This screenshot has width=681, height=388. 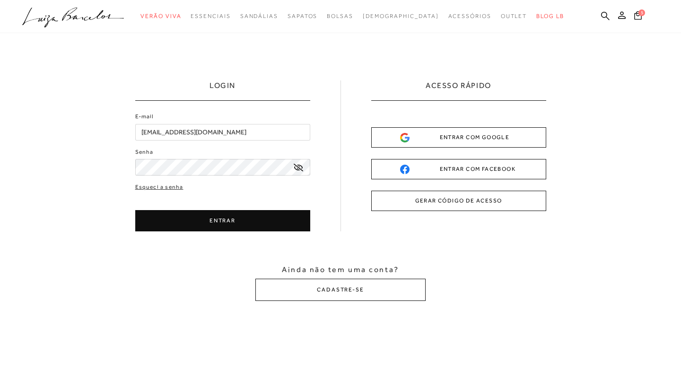 I want to click on span: Ainda não tem uma conta?, so click(x=340, y=270).